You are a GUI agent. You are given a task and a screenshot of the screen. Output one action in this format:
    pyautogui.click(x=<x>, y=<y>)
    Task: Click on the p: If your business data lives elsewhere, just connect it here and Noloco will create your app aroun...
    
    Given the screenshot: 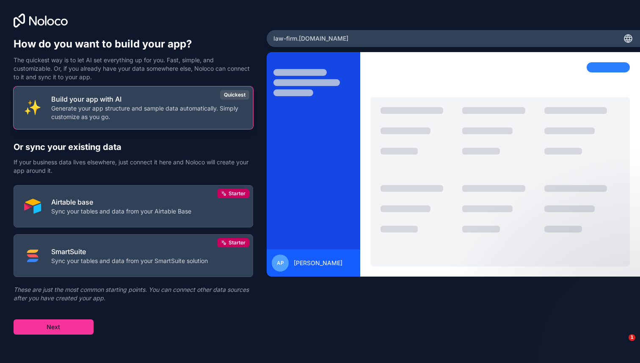 What is the action you would take?
    pyautogui.click(x=133, y=166)
    